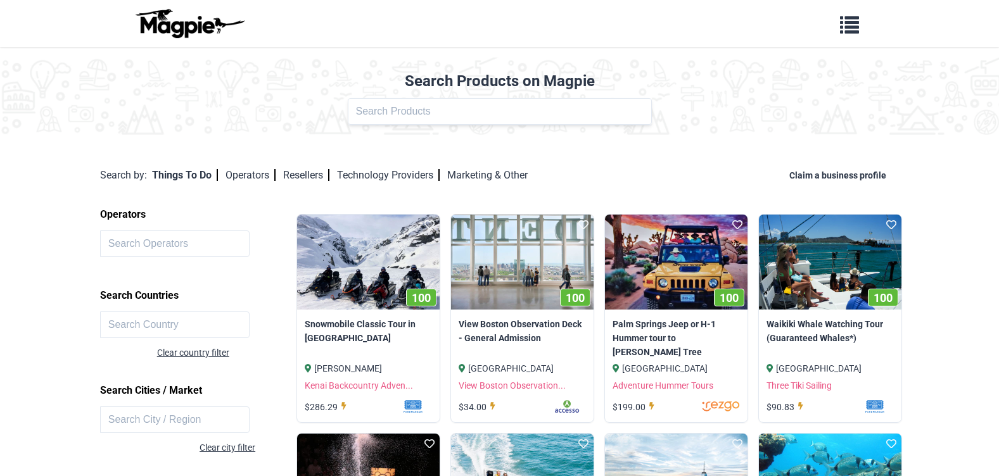  I want to click on div: $34.00, so click(479, 407).